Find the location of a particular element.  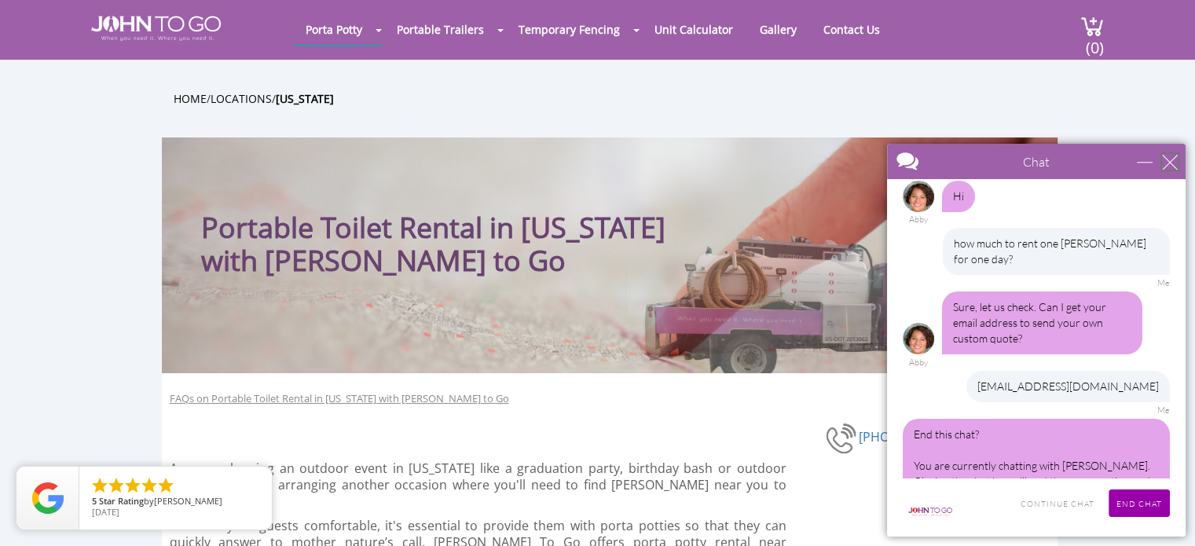

img: JOHN to go is located at coordinates (156, 28).